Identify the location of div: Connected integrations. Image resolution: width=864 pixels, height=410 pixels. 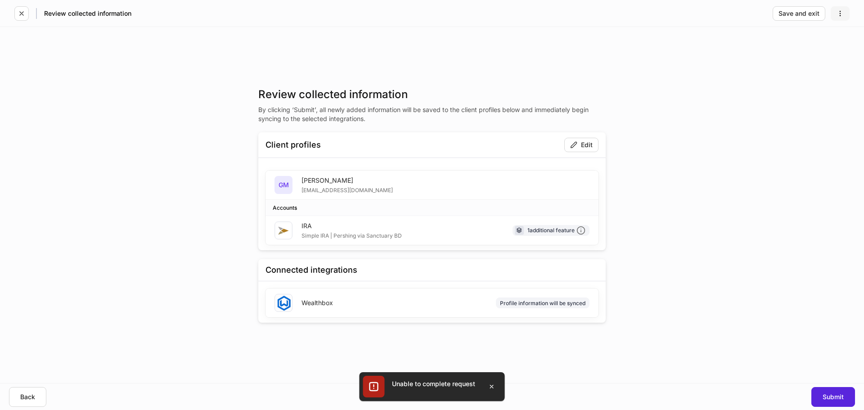
(311, 270).